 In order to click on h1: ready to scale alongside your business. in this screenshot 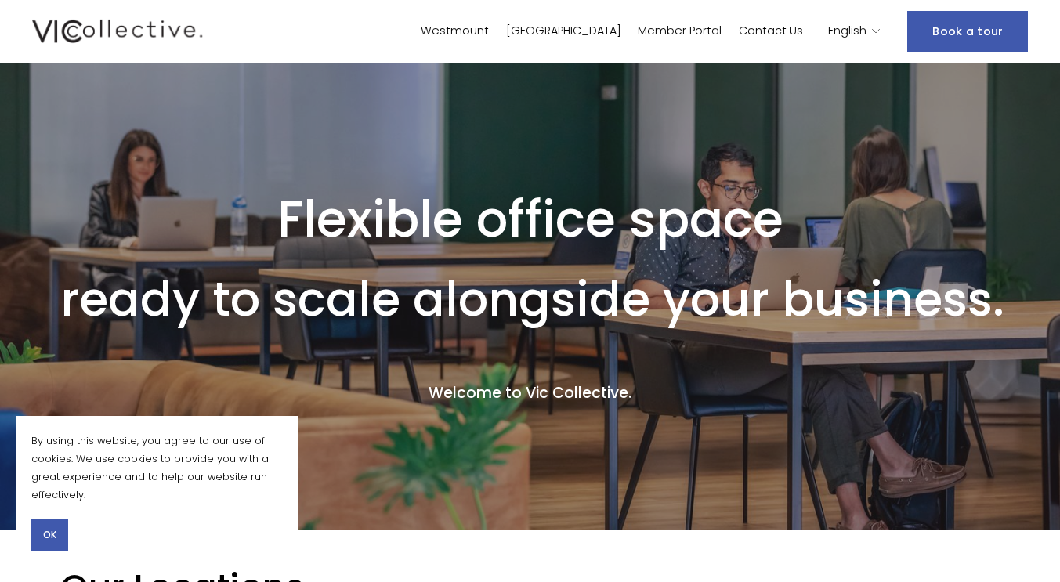, I will do `click(532, 299)`.